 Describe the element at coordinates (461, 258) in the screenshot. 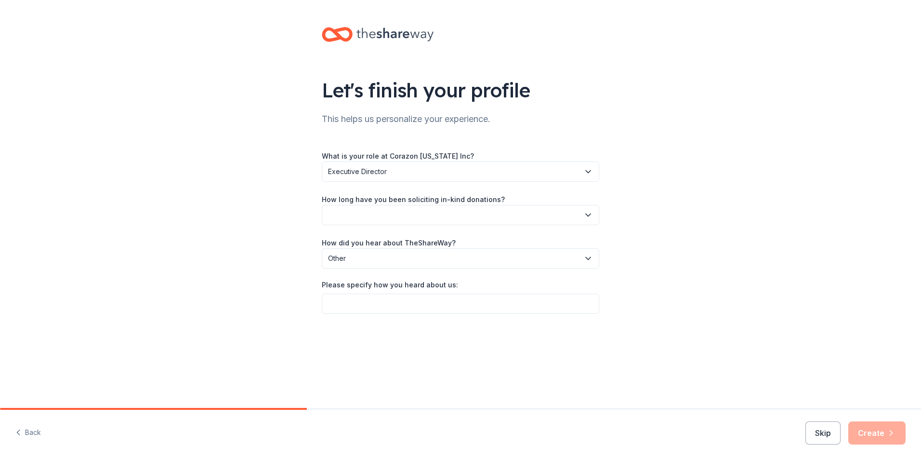

I see `button: Other` at that location.